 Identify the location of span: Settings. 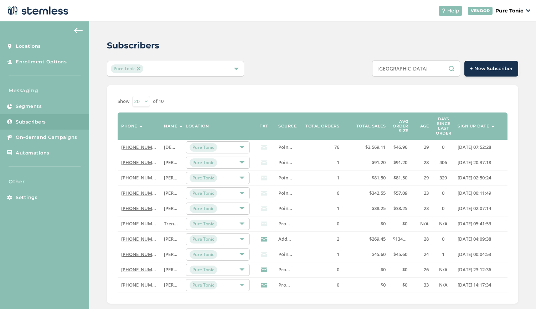
(26, 198).